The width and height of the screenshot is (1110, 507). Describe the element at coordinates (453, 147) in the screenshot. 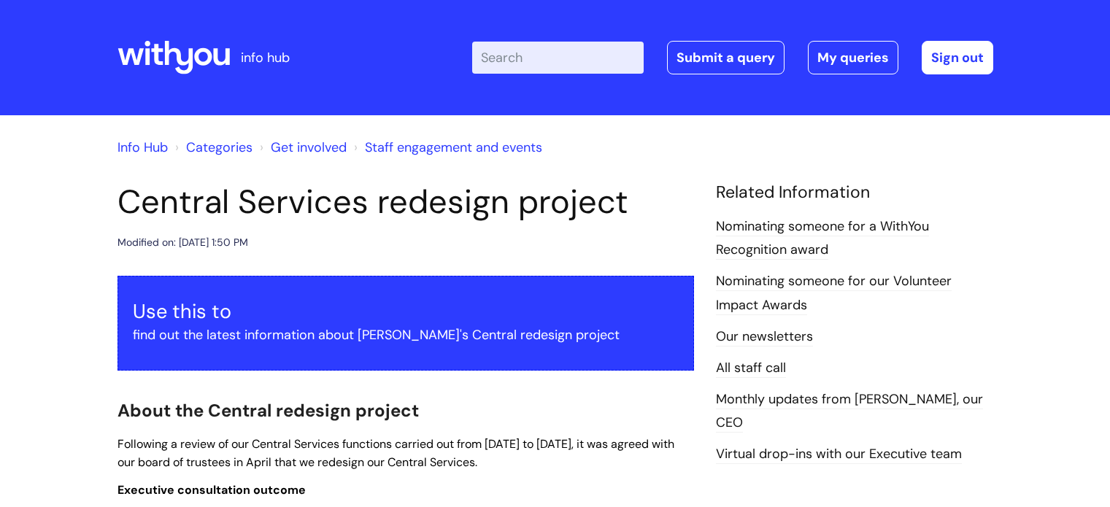

I see `a: Staff engagement and events` at that location.